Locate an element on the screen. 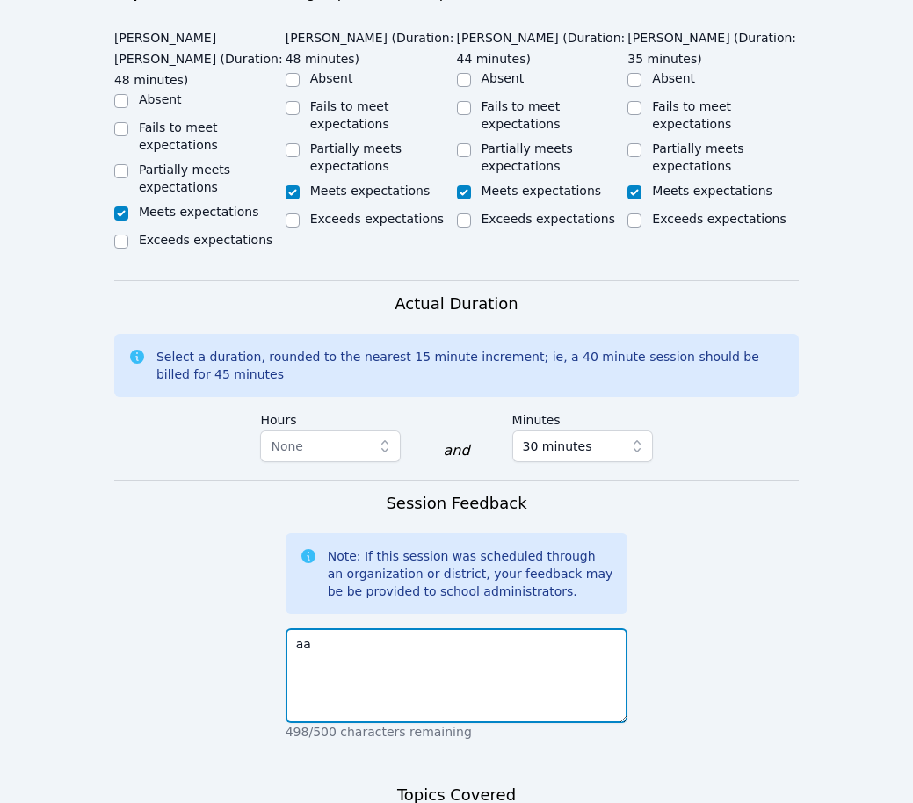  div: Select a duration, rounded to the nearest 15 minute increment; ie, a 40 minute session should be ... is located at coordinates (470, 366).